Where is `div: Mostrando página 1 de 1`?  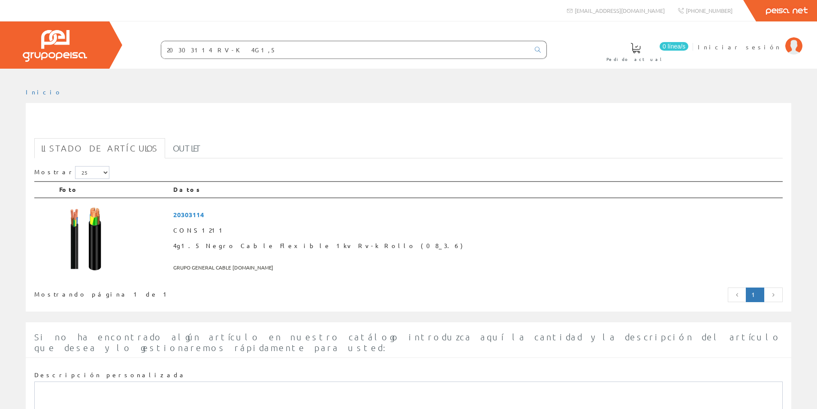 div: Mostrando página 1 de 1 is located at coordinates (187, 292).